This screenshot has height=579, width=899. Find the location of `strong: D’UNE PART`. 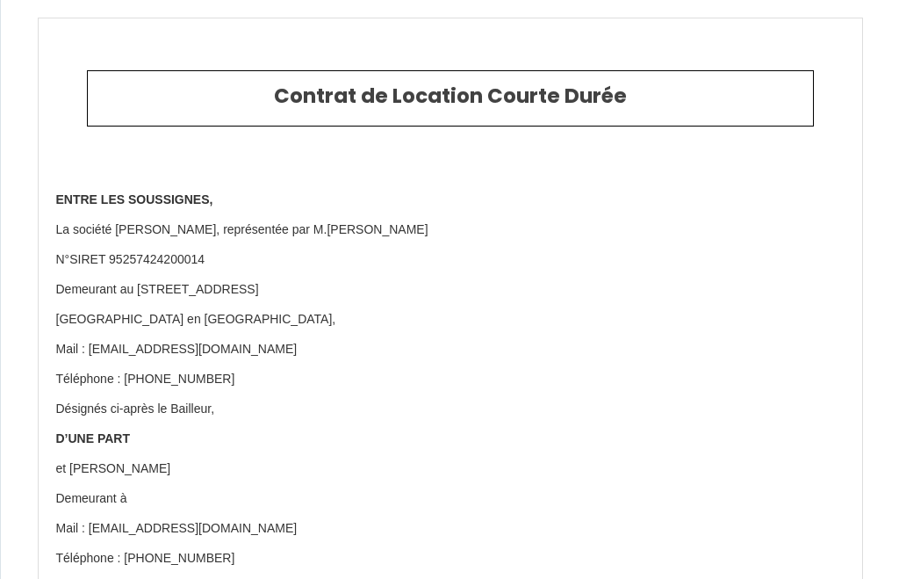

strong: D’UNE PART is located at coordinates (93, 438).